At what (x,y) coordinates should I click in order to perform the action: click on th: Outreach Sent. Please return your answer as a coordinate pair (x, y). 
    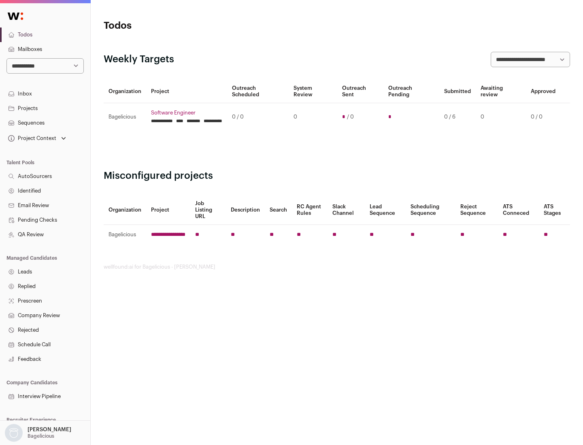
    Looking at the image, I should click on (360, 91).